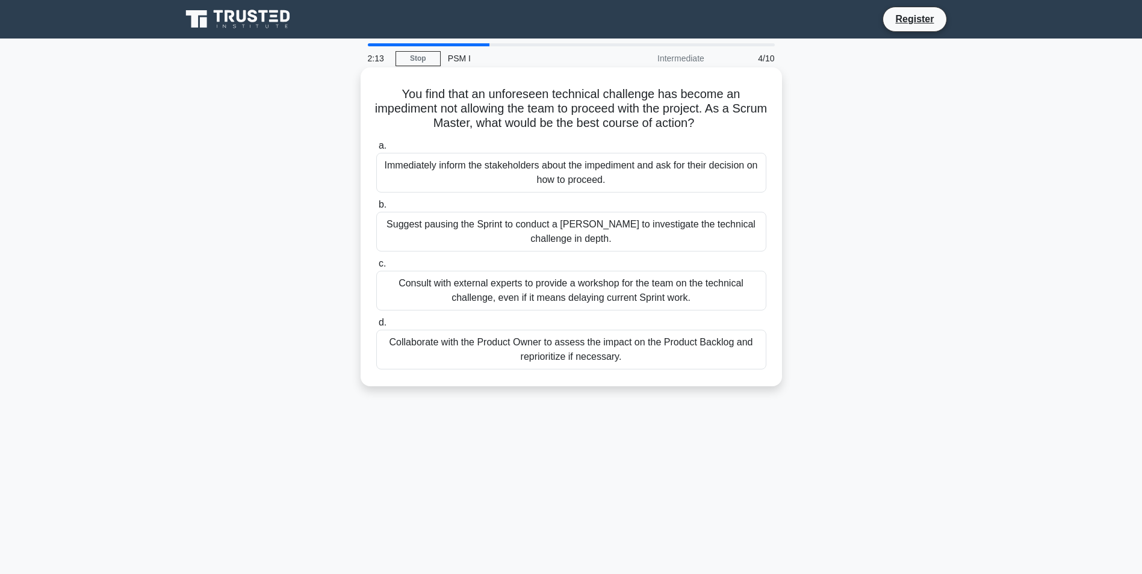 This screenshot has height=574, width=1142. What do you see at coordinates (658, 58) in the screenshot?
I see `div: Intermediate` at bounding box center [658, 58].